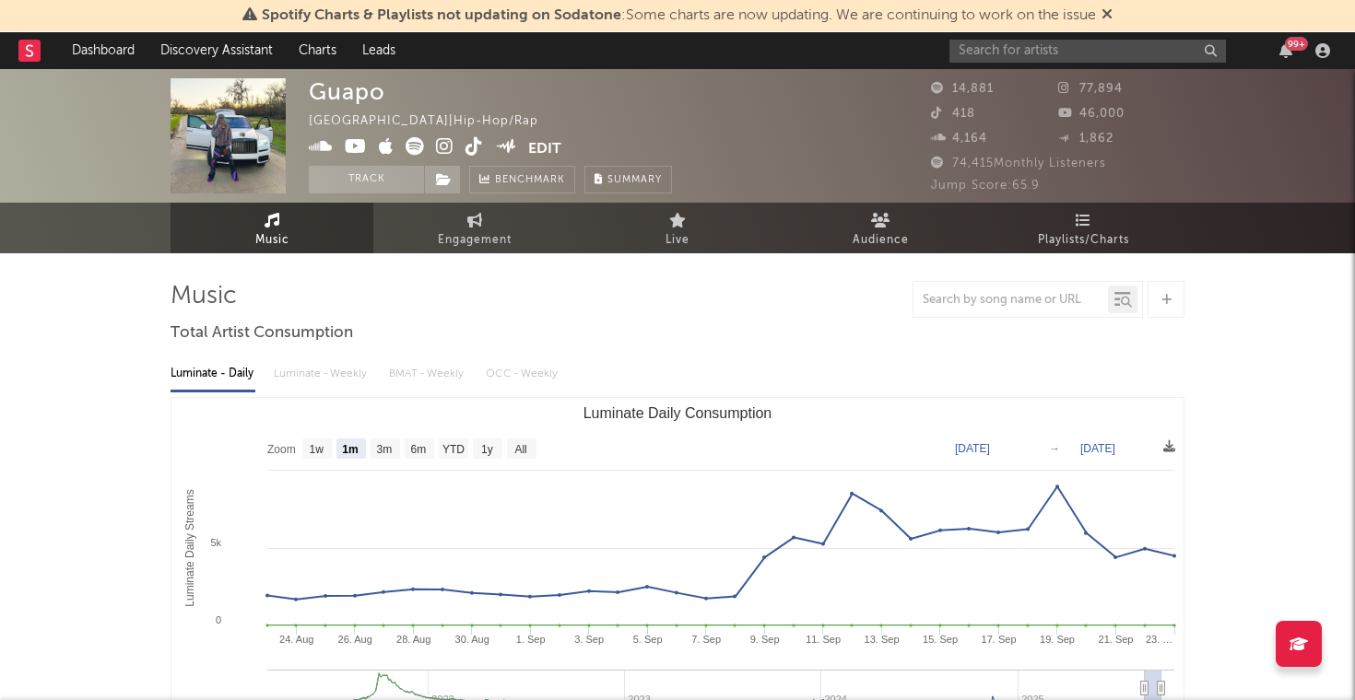 The height and width of the screenshot is (700, 1355). Describe the element at coordinates (953, 113) in the screenshot. I see `span: 418` at that location.